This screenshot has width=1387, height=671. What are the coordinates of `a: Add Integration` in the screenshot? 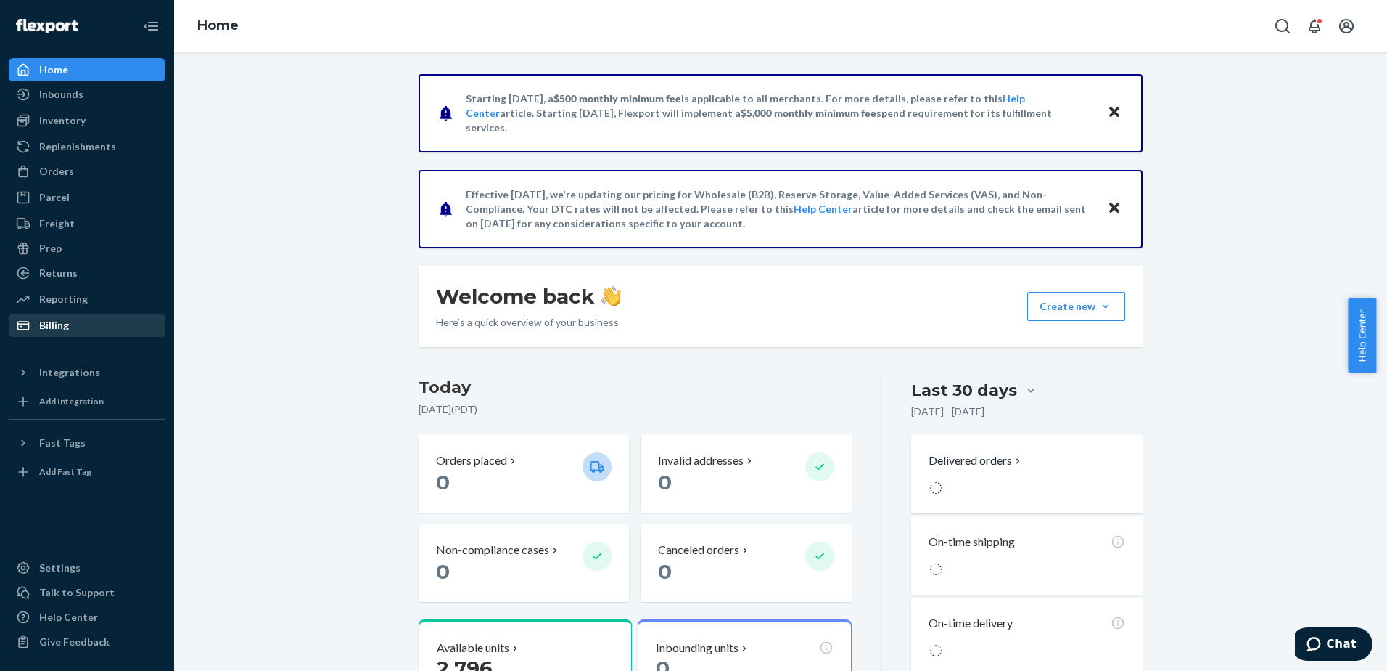 It's located at (87, 401).